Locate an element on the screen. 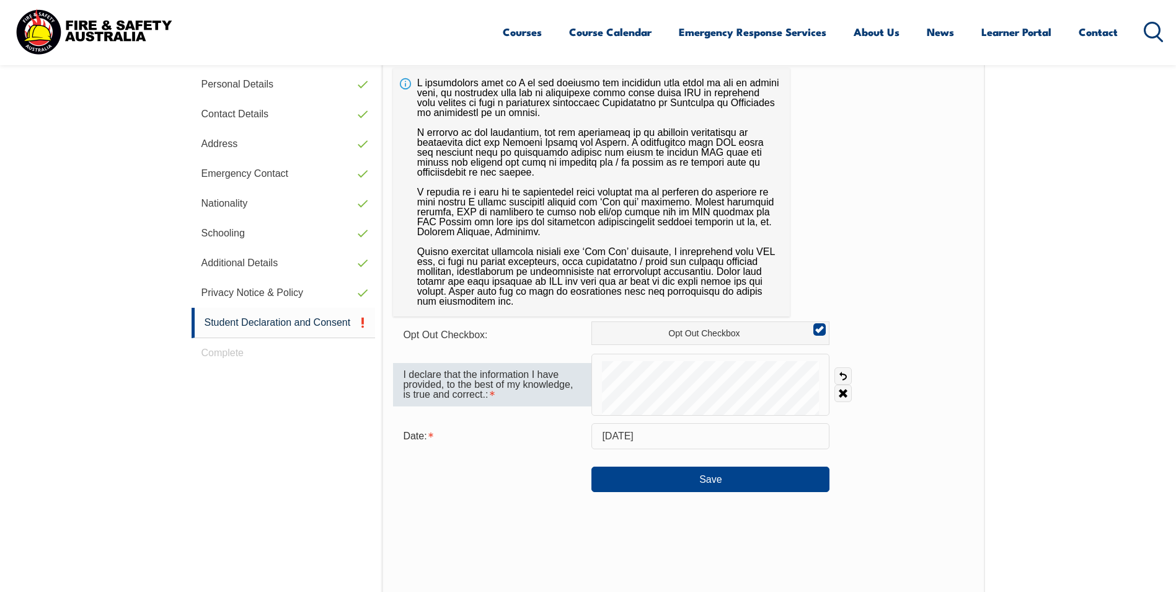  a: Emergency Contact is located at coordinates (283, 174).